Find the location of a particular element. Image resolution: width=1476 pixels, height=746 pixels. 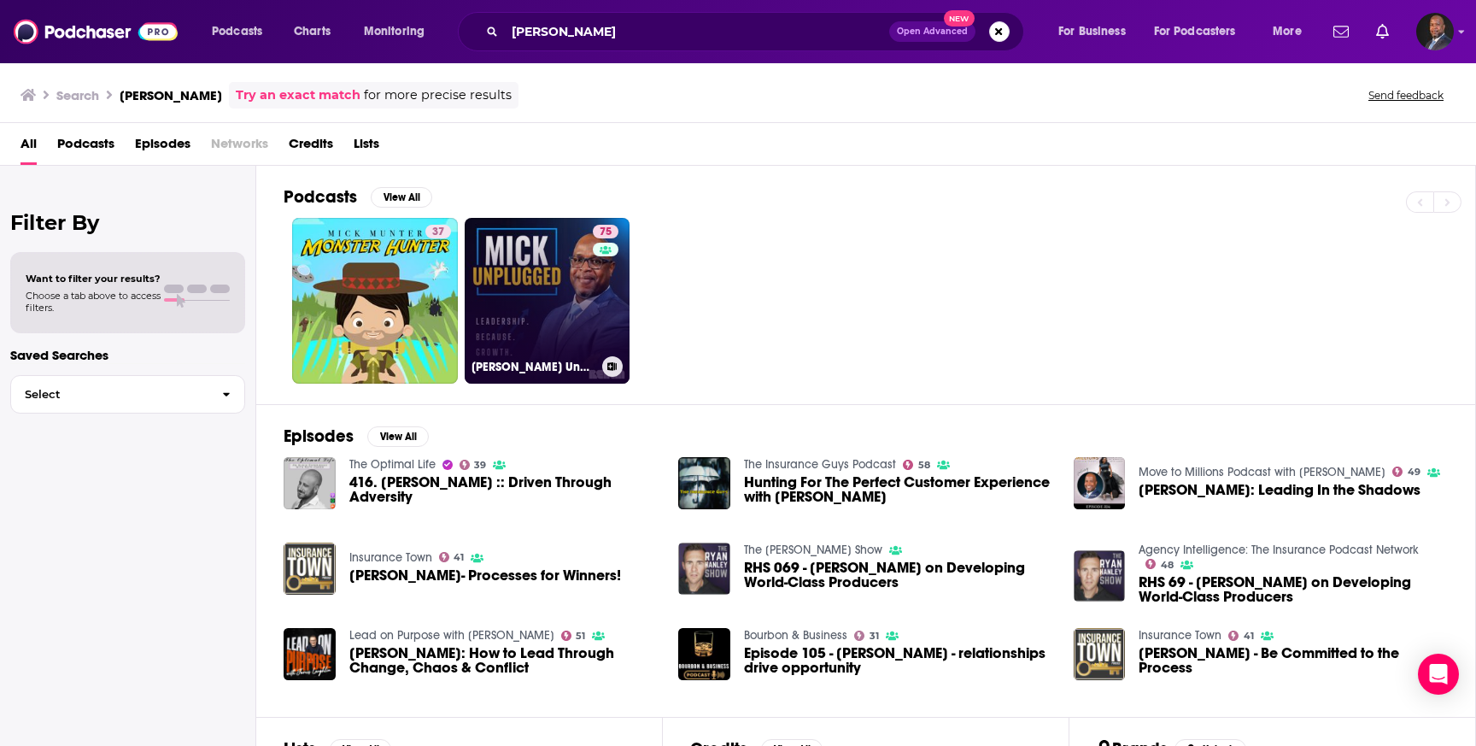

button: Show profile menu is located at coordinates (1435, 32).